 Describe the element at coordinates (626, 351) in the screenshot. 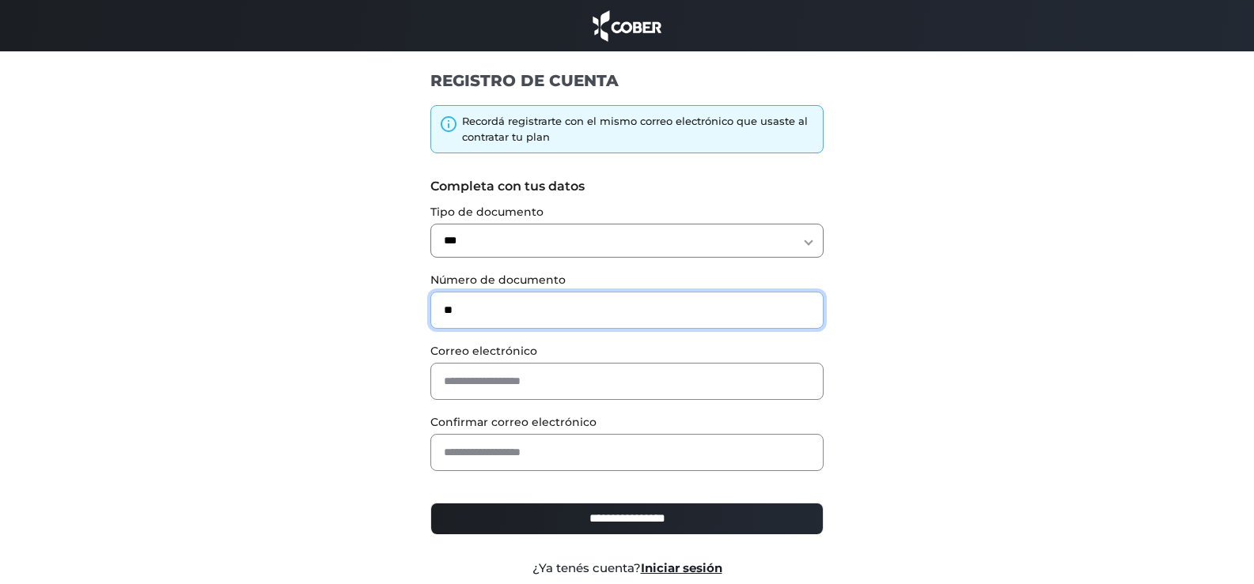

I see `label: Correo electrónico` at that location.